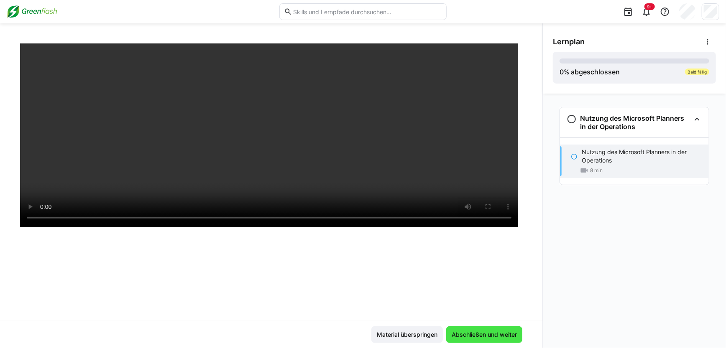  I want to click on button: Abschließen und weiter, so click(484, 335).